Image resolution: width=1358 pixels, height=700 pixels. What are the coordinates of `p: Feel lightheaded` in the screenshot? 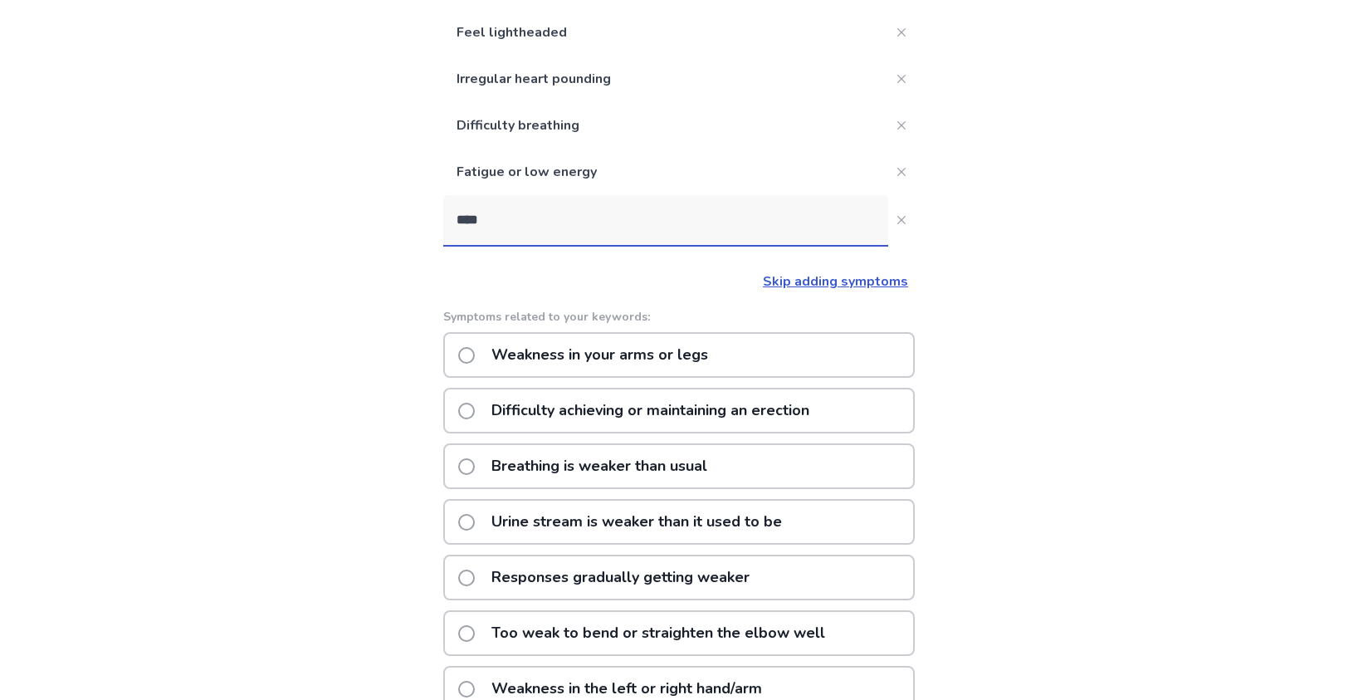 It's located at (666, 32).